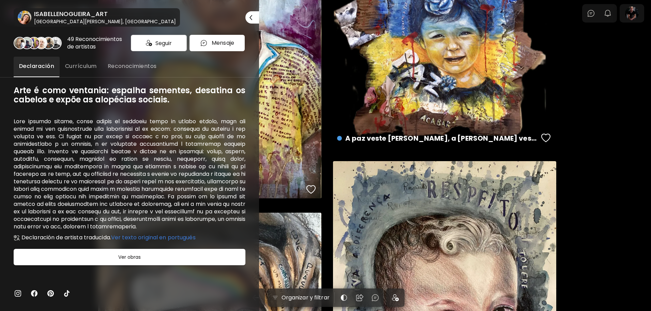  I want to click on p: Mensaje, so click(223, 43).